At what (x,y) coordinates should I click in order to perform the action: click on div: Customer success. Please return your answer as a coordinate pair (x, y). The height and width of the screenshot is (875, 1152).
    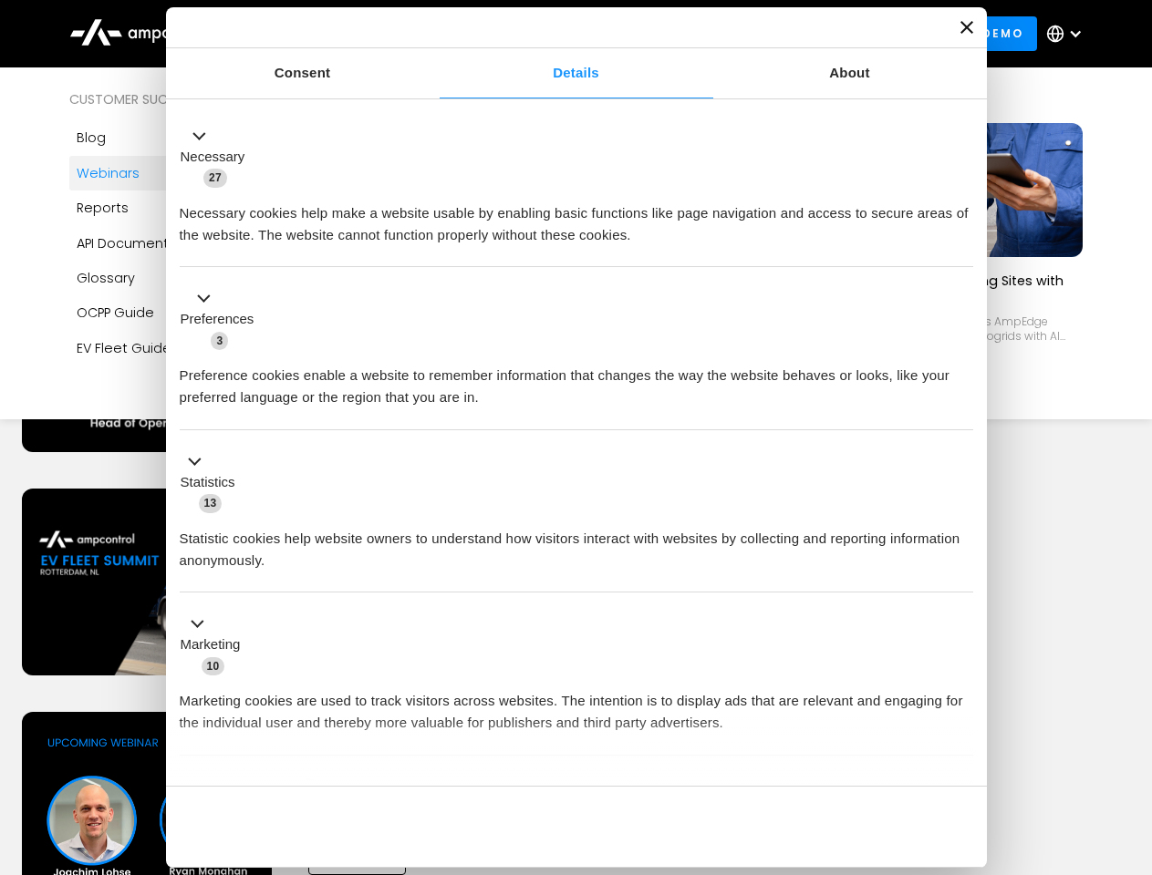
    Looking at the image, I should click on (182, 99).